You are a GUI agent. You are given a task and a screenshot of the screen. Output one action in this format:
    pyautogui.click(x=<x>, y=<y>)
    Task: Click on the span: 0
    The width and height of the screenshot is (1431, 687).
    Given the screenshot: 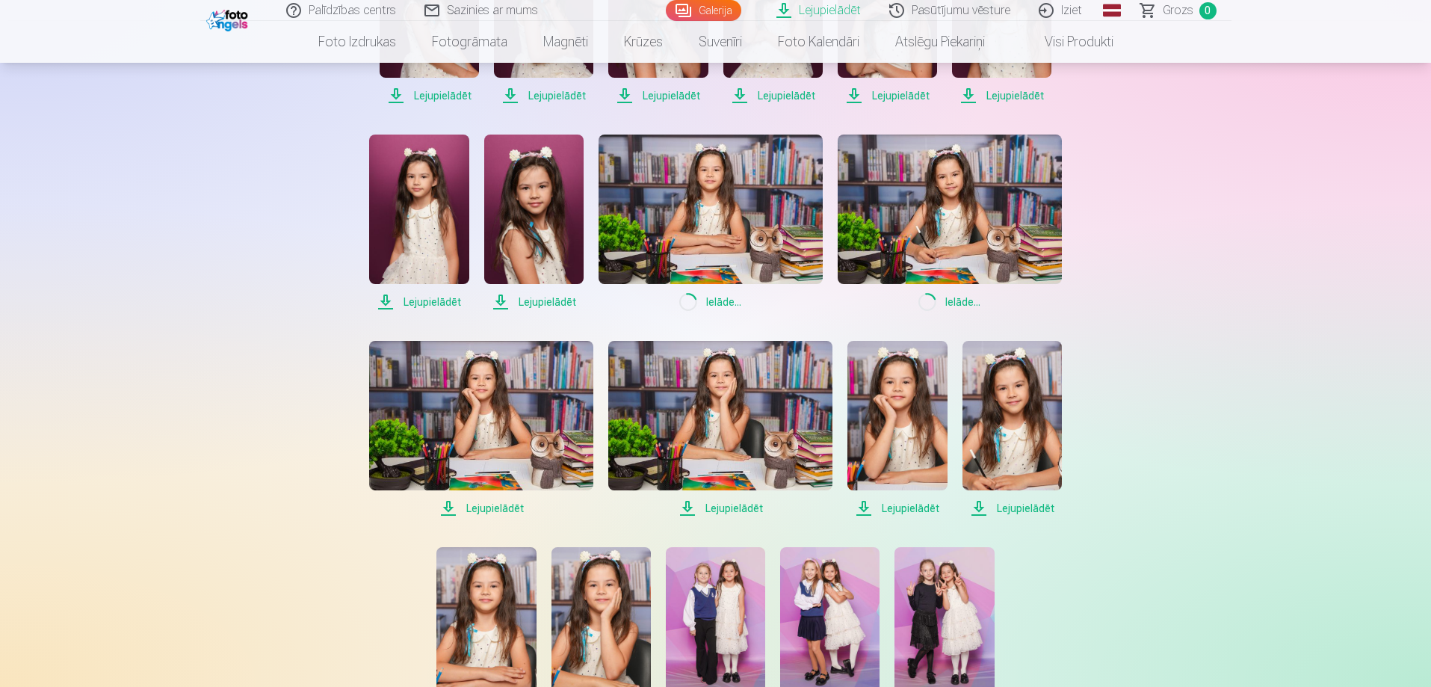 What is the action you would take?
    pyautogui.click(x=1208, y=10)
    